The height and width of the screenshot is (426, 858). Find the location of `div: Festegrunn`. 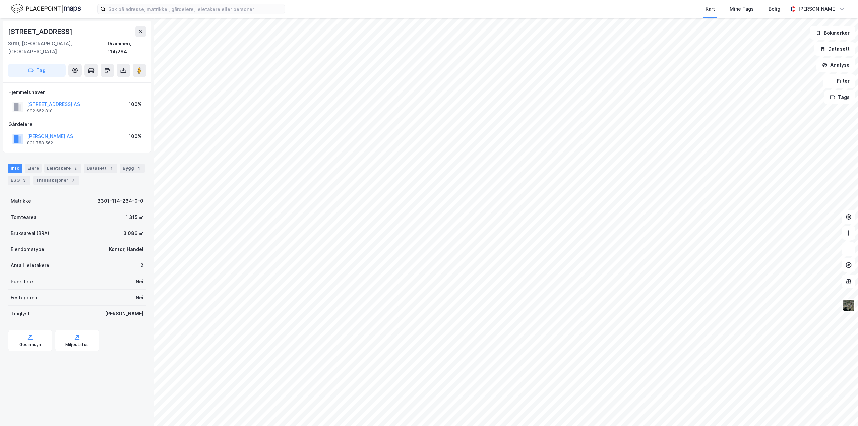

div: Festegrunn is located at coordinates (24, 298).